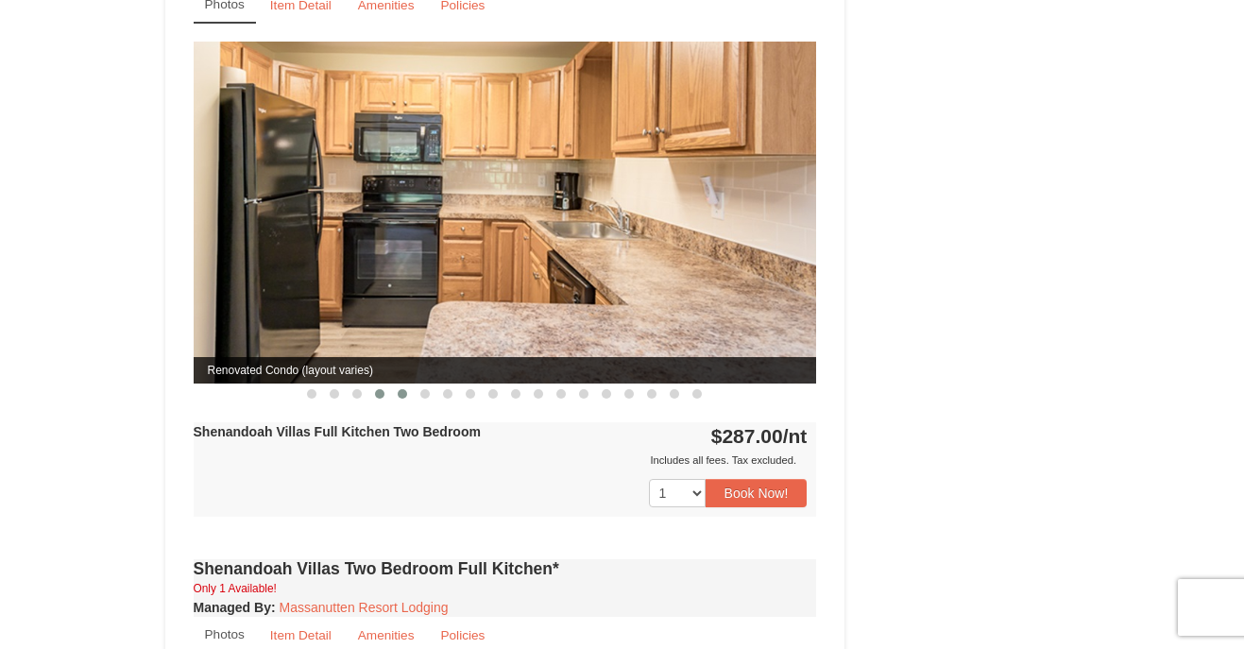 This screenshot has width=1244, height=649. I want to click on span: Renovated Condo (layout varies), so click(505, 370).